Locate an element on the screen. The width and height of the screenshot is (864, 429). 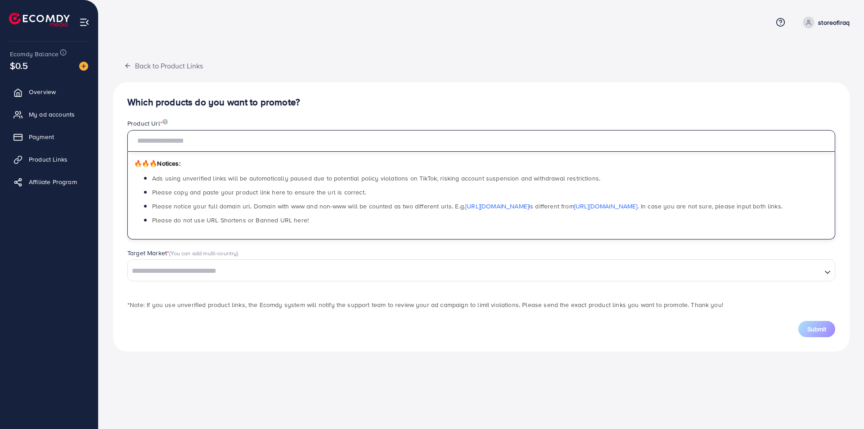
span: (You can add multi-country) is located at coordinates (203, 253).